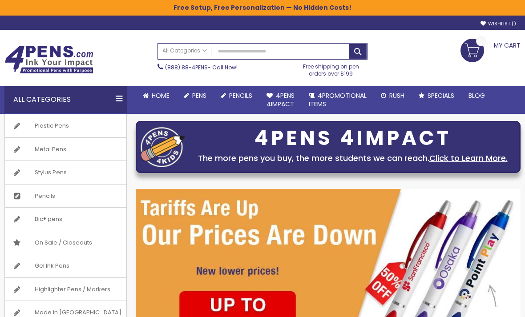 This screenshot has height=317, width=525. What do you see at coordinates (195, 96) in the screenshot?
I see `a: Pens` at bounding box center [195, 96].